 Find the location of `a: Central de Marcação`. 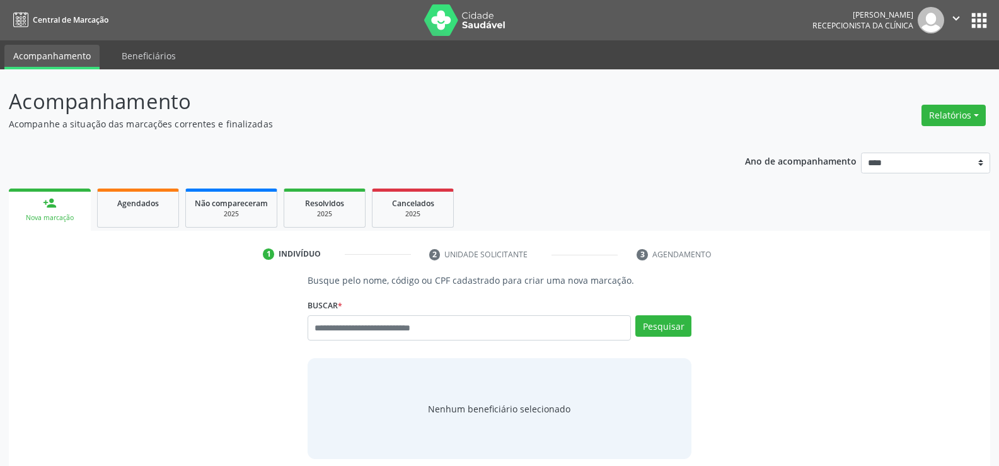

a: Central de Marcação is located at coordinates (59, 20).